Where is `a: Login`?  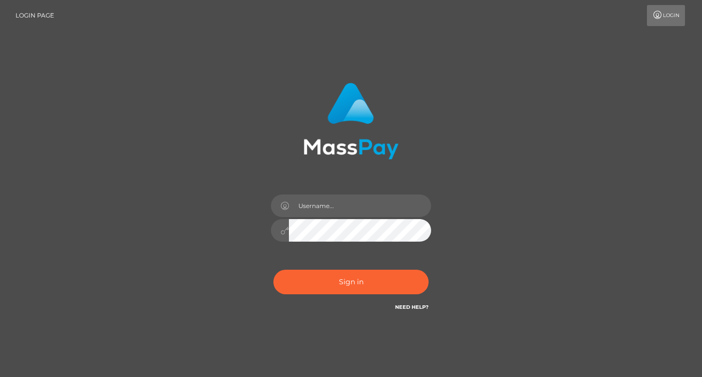 a: Login is located at coordinates (666, 16).